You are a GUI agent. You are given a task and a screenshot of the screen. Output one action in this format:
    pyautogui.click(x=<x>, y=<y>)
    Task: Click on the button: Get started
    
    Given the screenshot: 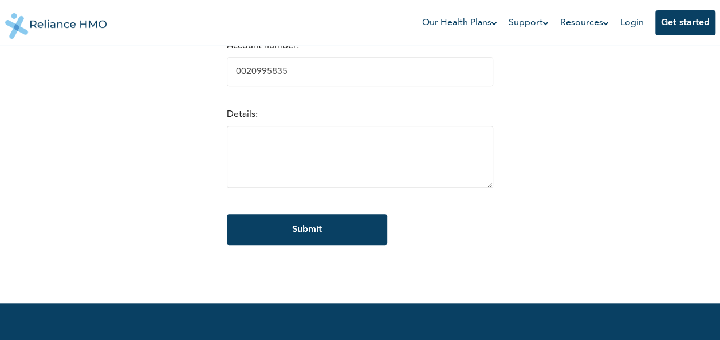 What is the action you would take?
    pyautogui.click(x=686, y=23)
    